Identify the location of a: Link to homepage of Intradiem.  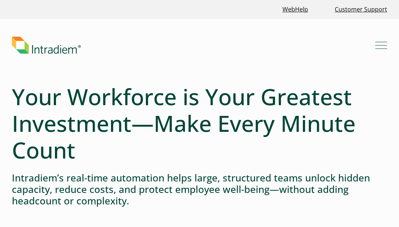
(193, 45).